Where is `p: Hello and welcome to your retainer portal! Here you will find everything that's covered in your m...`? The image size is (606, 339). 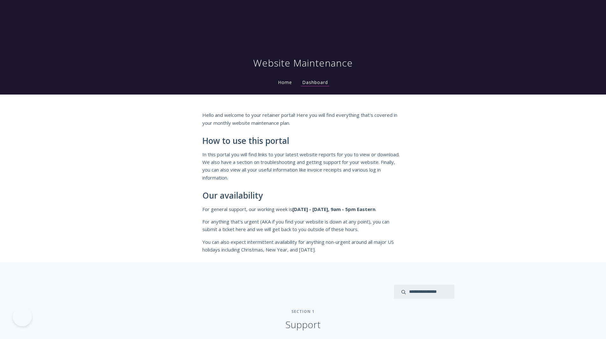
p: Hello and welcome to your retainer portal! Here you will find everything that's covered in your m... is located at coordinates (303, 119).